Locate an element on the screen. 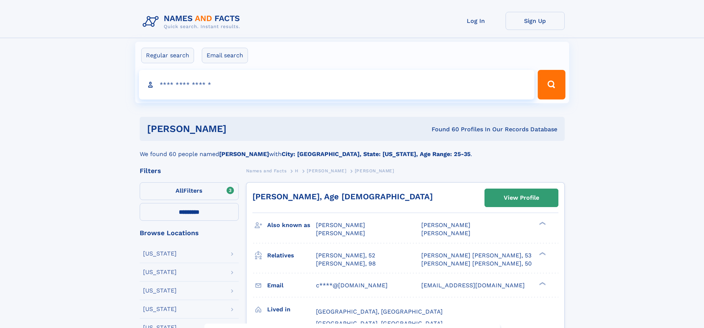 This screenshot has width=704, height=328. div: Found 60 Profiles In Our Records Database is located at coordinates (443, 129).